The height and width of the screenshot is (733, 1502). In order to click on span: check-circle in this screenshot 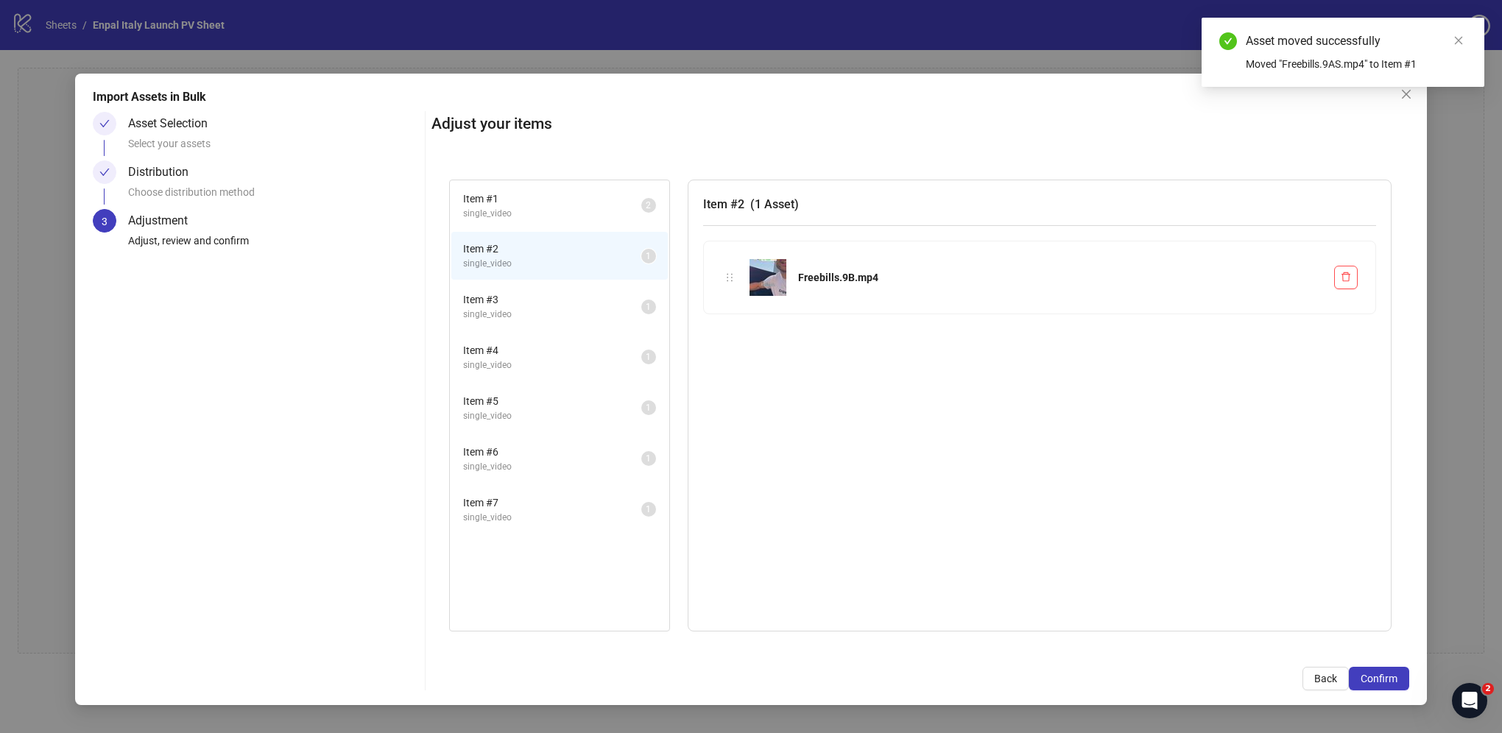, I will do `click(1228, 41)`.